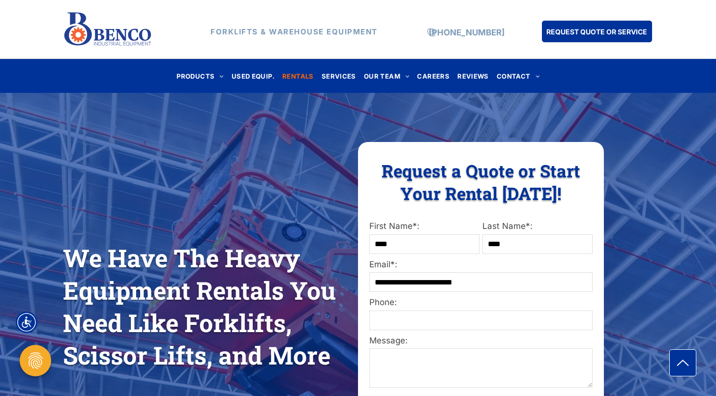 The image size is (716, 396). I want to click on span: REQUEST QUOTE OR SERVICE, so click(596, 31).